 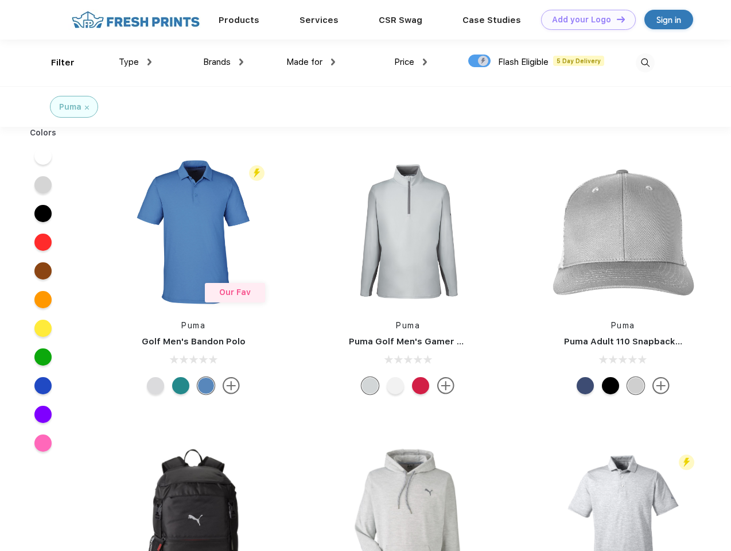 What do you see at coordinates (668, 20) in the screenshot?
I see `div: Sign in` at bounding box center [668, 20].